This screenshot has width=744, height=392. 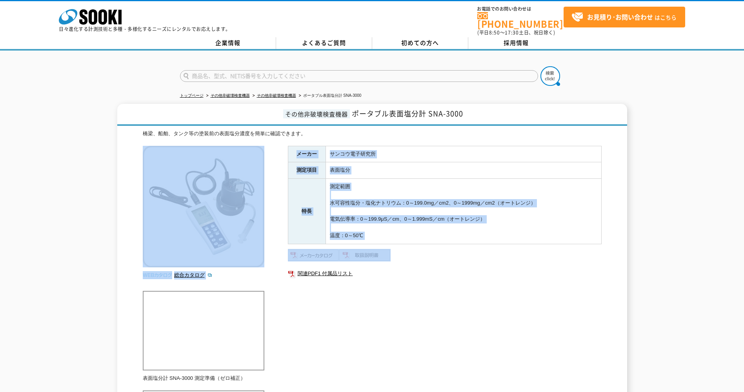 What do you see at coordinates (314, 255) in the screenshot?
I see `img: メーカーカタログ` at bounding box center [314, 255].